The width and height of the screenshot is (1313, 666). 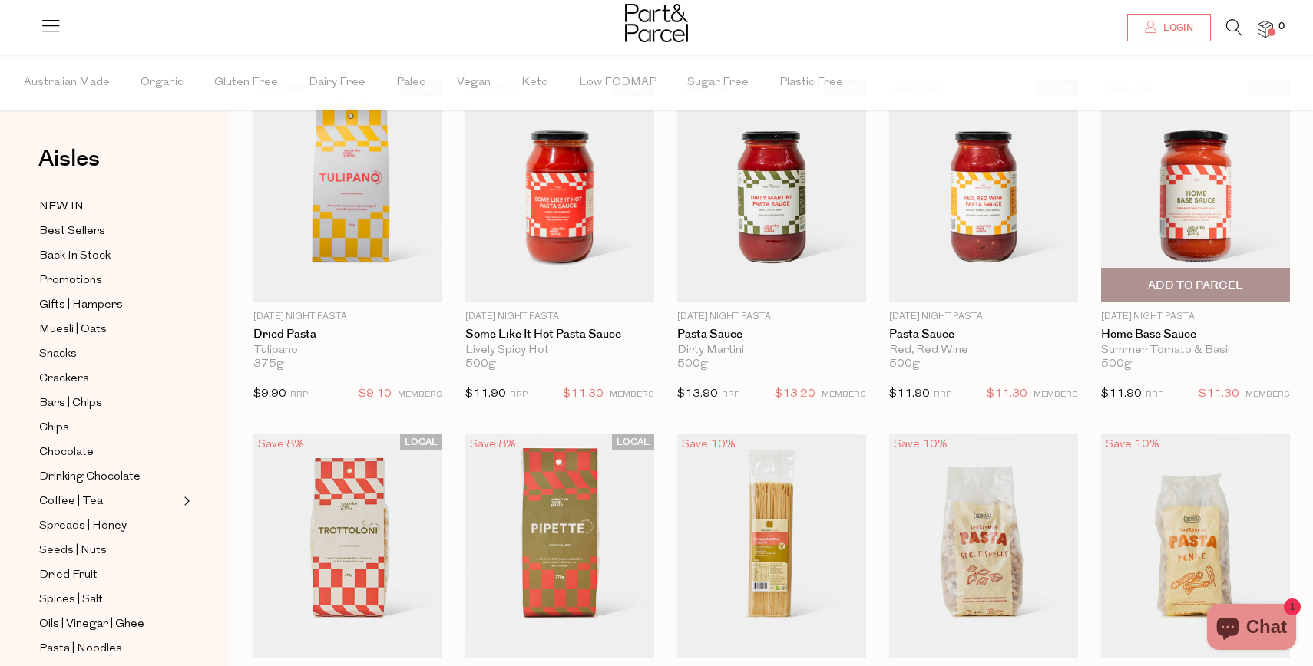 I want to click on div: Dirty Martini, so click(x=772, y=351).